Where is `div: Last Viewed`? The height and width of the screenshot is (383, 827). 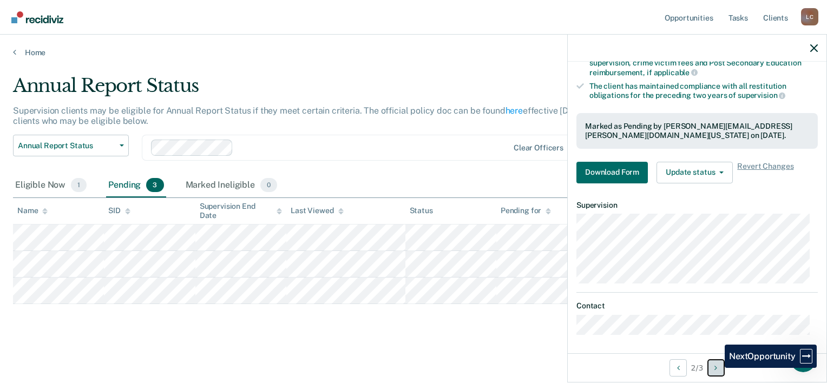
div: Last Viewed is located at coordinates (317, 210).